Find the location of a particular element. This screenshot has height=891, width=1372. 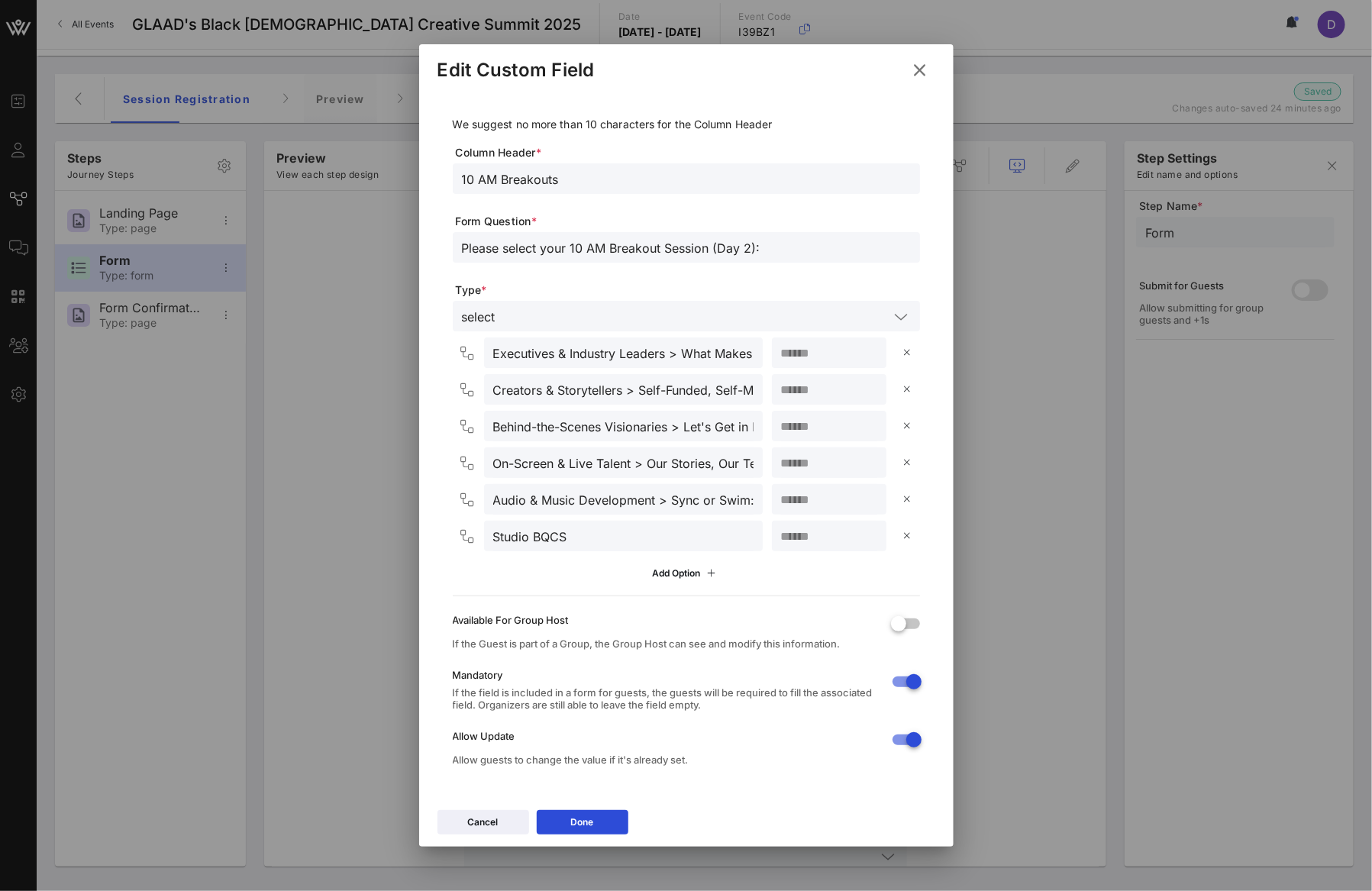

div: Allow guests to change the value if it's already set. is located at coordinates (665, 759).